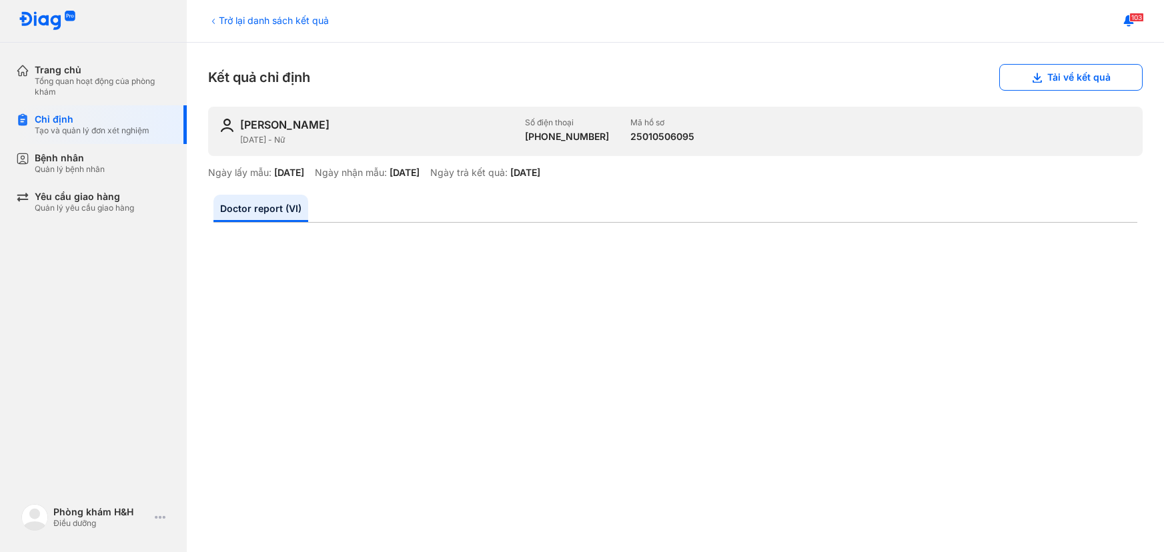  What do you see at coordinates (84, 208) in the screenshot?
I see `div: Quản lý yêu cầu giao hàng` at bounding box center [84, 208].